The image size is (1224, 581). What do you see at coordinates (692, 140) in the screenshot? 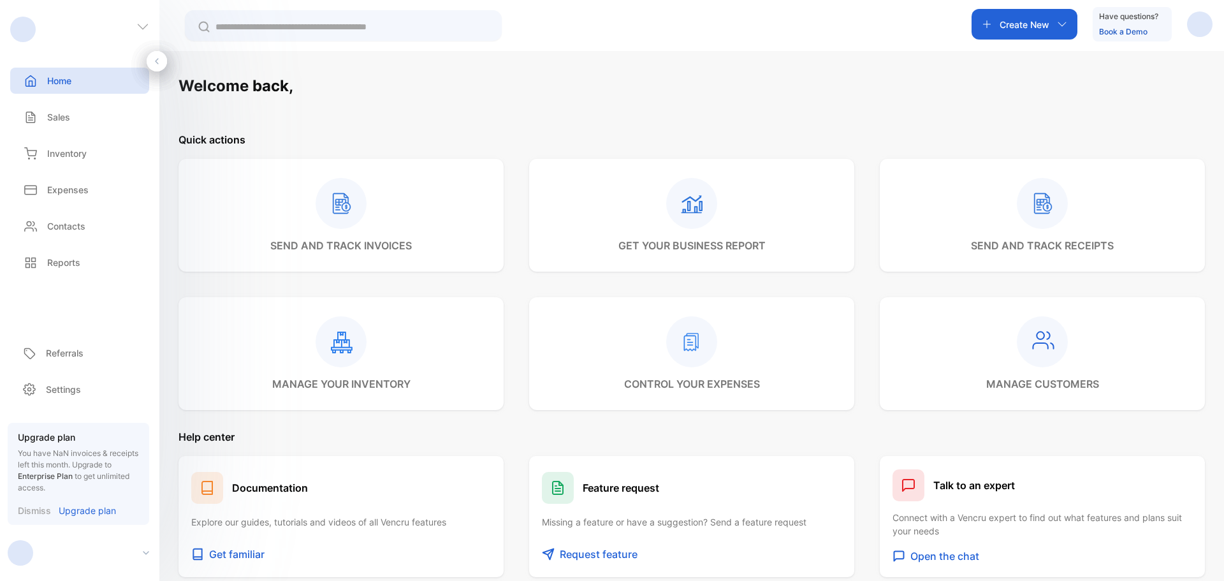
I see `p: Quick actions` at bounding box center [692, 140].